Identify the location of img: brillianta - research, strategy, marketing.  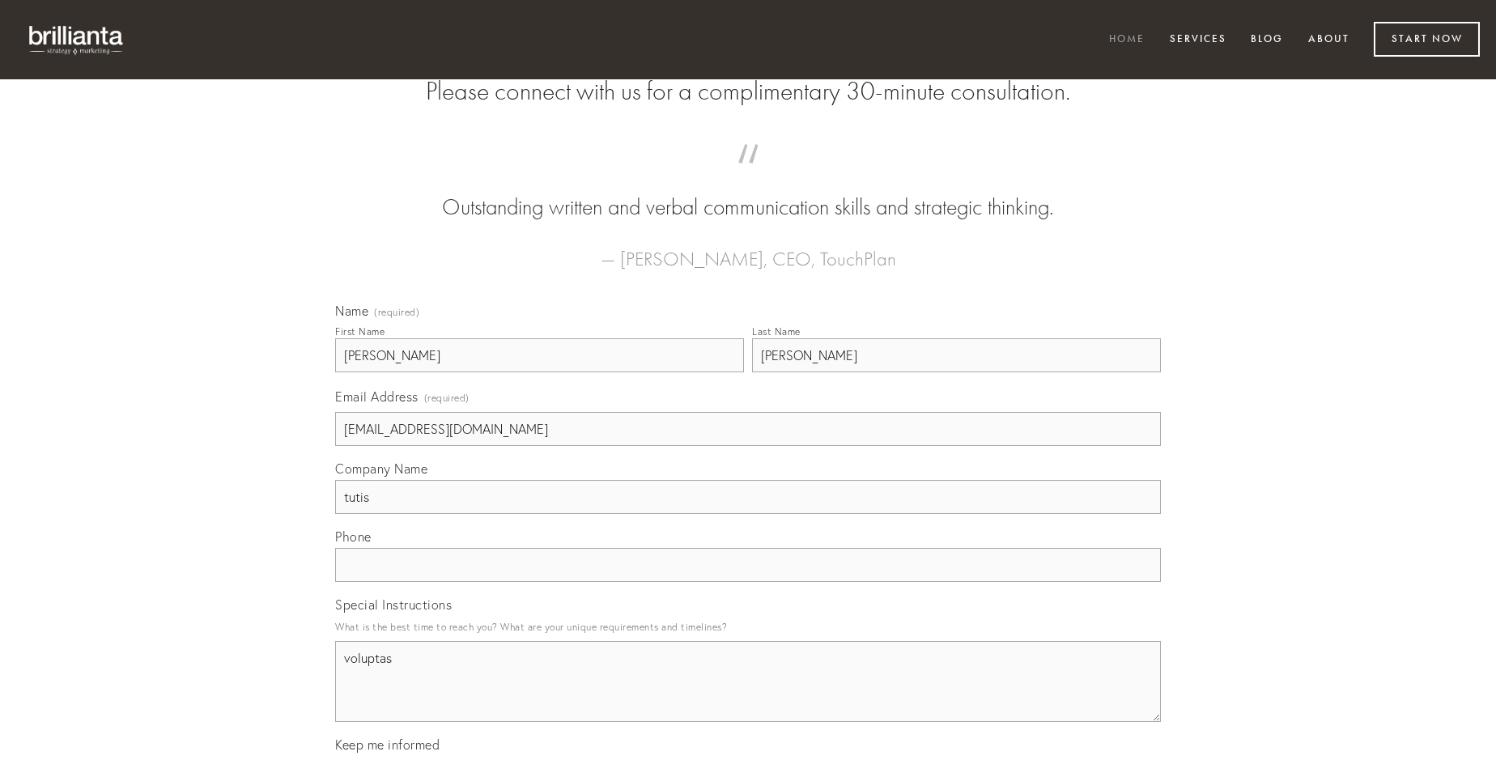
(77, 40).